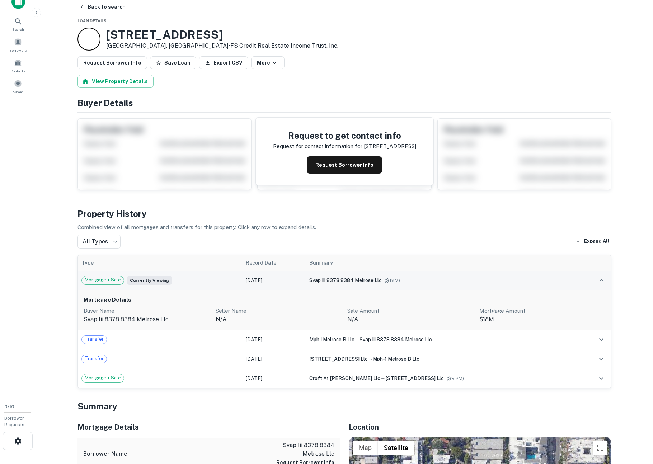  Describe the element at coordinates (18, 45) in the screenshot. I see `div: Borrowers` at that location.